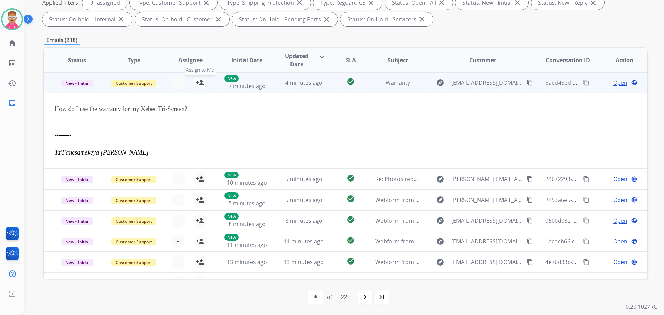  I want to click on button: Assign to Me, so click(200, 83).